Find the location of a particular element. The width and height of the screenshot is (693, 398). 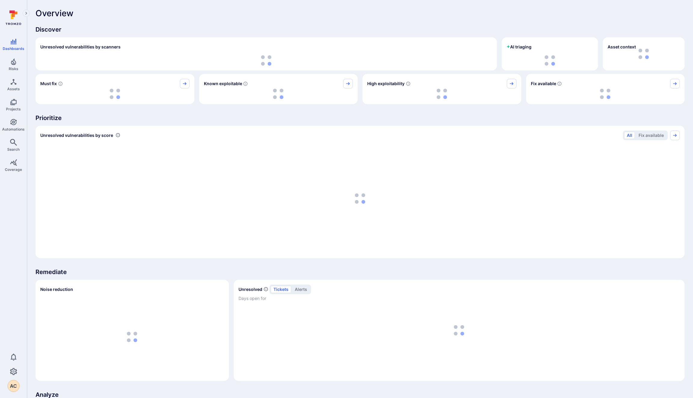

span: Discover is located at coordinates (360, 29).